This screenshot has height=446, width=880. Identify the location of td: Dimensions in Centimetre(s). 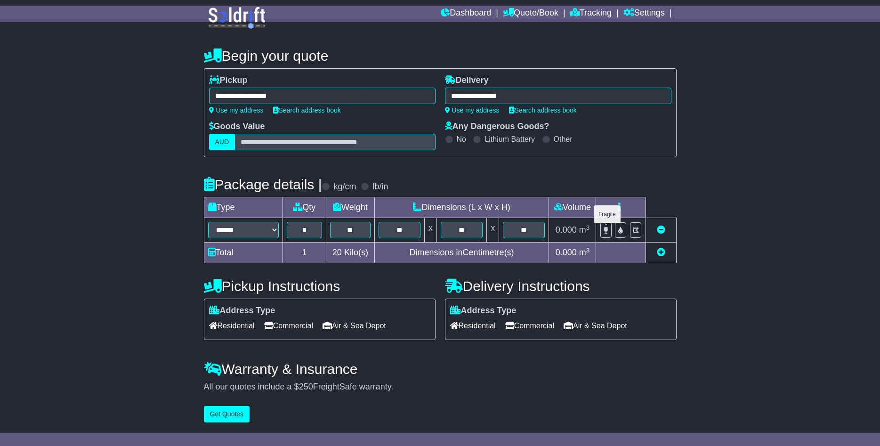
(461, 253).